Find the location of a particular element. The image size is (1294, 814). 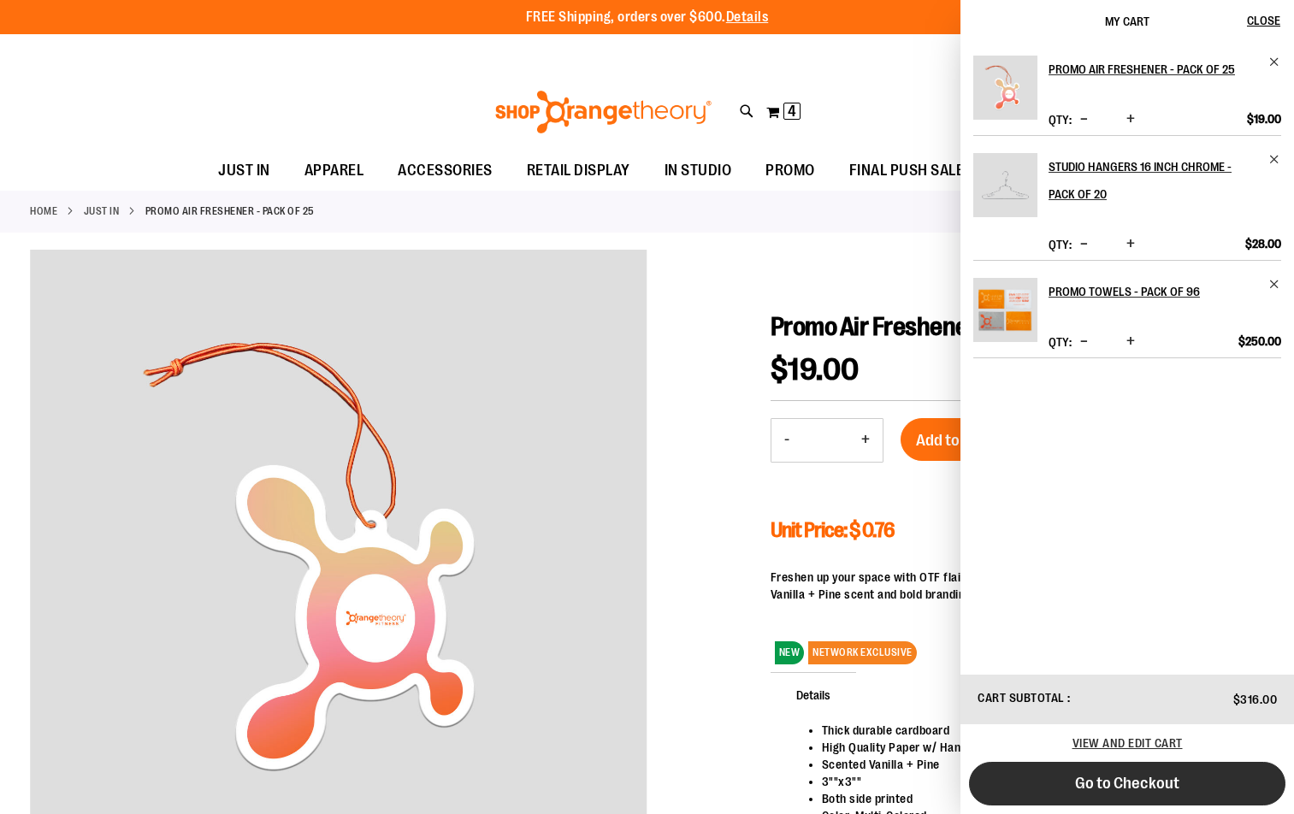

a: FINAL PUSH SALE is located at coordinates (907, 171).